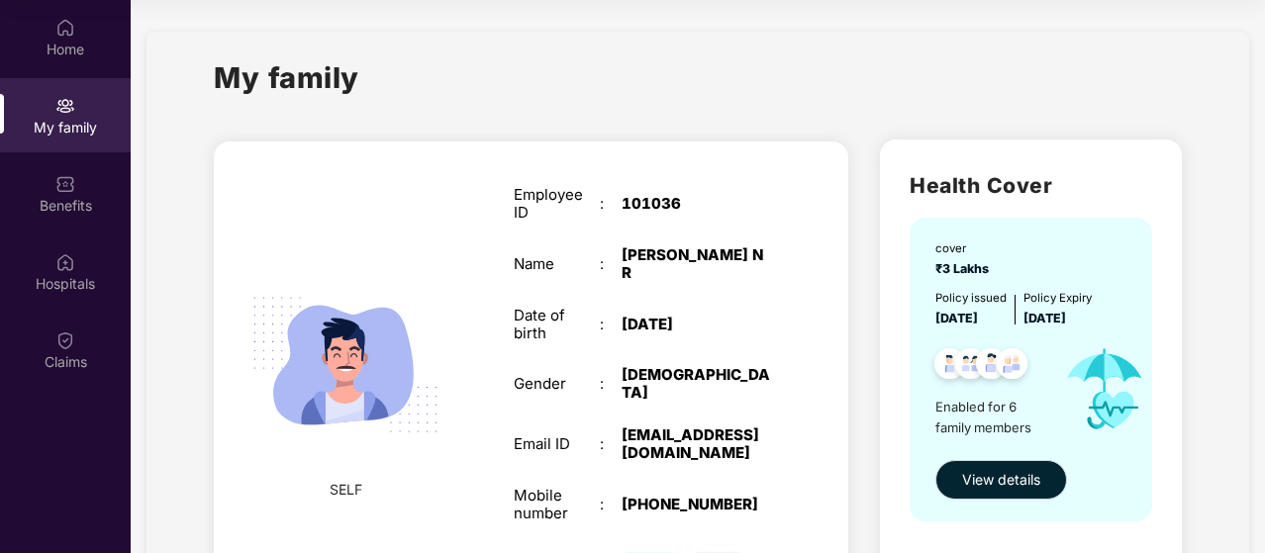 Image resolution: width=1265 pixels, height=553 pixels. I want to click on h2: Health Cover, so click(1031, 185).